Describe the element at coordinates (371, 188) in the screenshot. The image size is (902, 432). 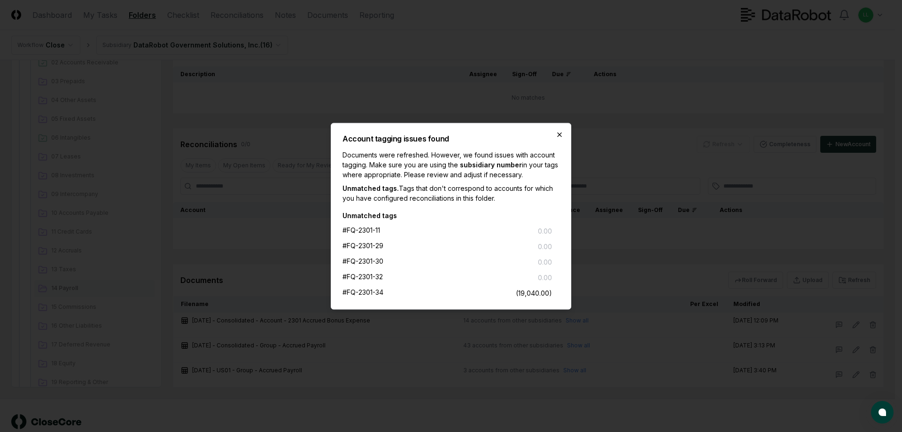
I see `span: Unmatched tags.` at that location.